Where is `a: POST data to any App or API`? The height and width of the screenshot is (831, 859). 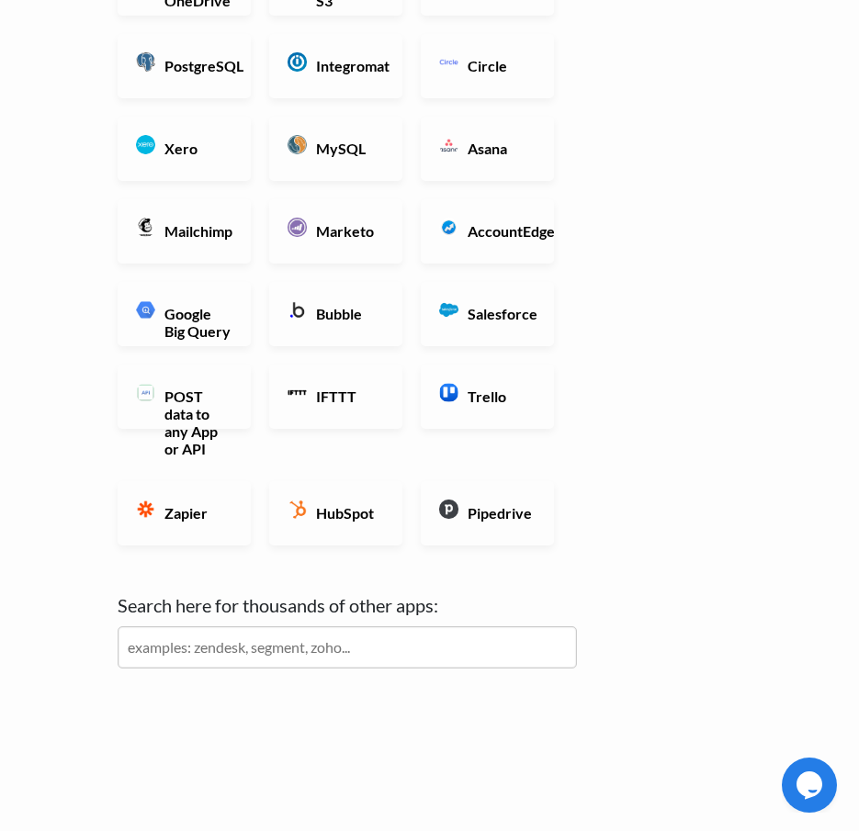
a: POST data to any App or API is located at coordinates (184, 397).